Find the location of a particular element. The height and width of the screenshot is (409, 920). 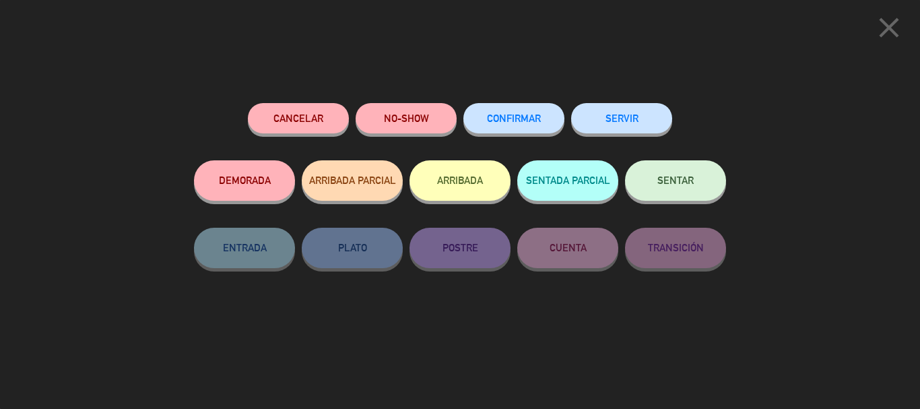

span: CONFIRMAR is located at coordinates (514, 118).